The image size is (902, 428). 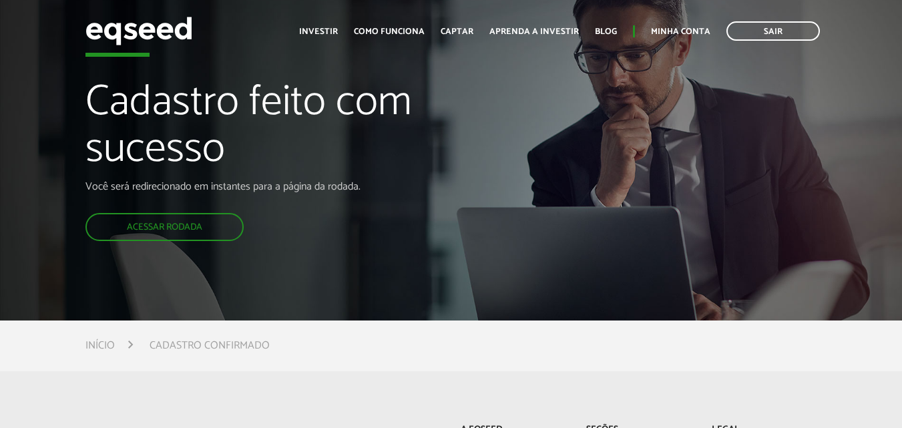 What do you see at coordinates (164, 227) in the screenshot?
I see `a: Acessar rodada` at bounding box center [164, 227].